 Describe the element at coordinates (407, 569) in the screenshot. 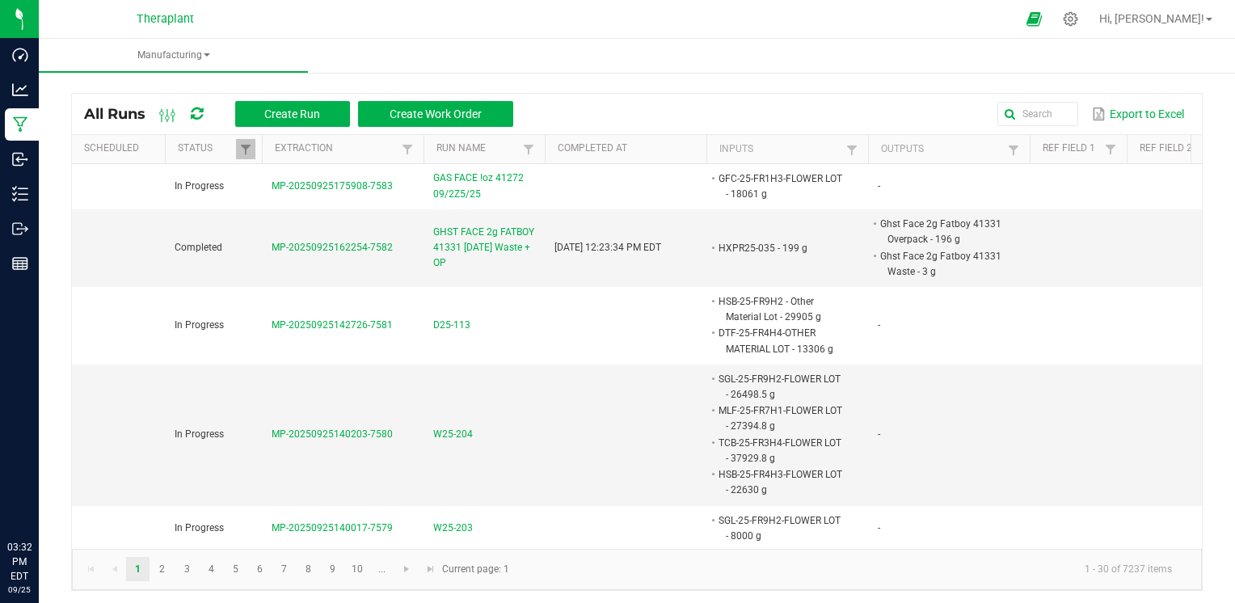

I see `span: Go to the next page` at that location.